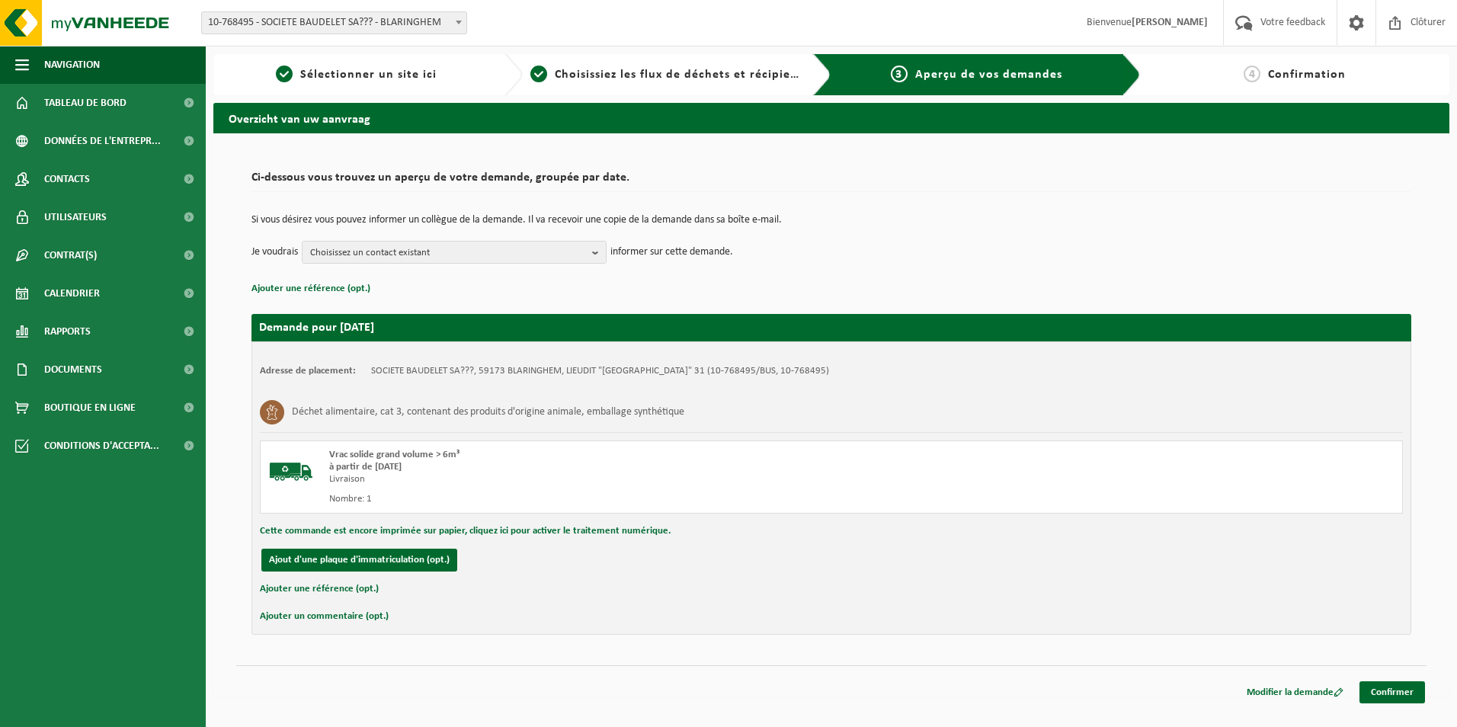 The height and width of the screenshot is (727, 1457). What do you see at coordinates (539, 74) in the screenshot?
I see `span: 2` at bounding box center [539, 74].